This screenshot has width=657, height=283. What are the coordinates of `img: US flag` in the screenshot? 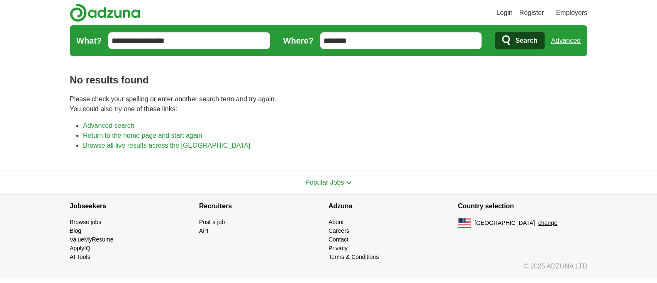 It's located at (464, 223).